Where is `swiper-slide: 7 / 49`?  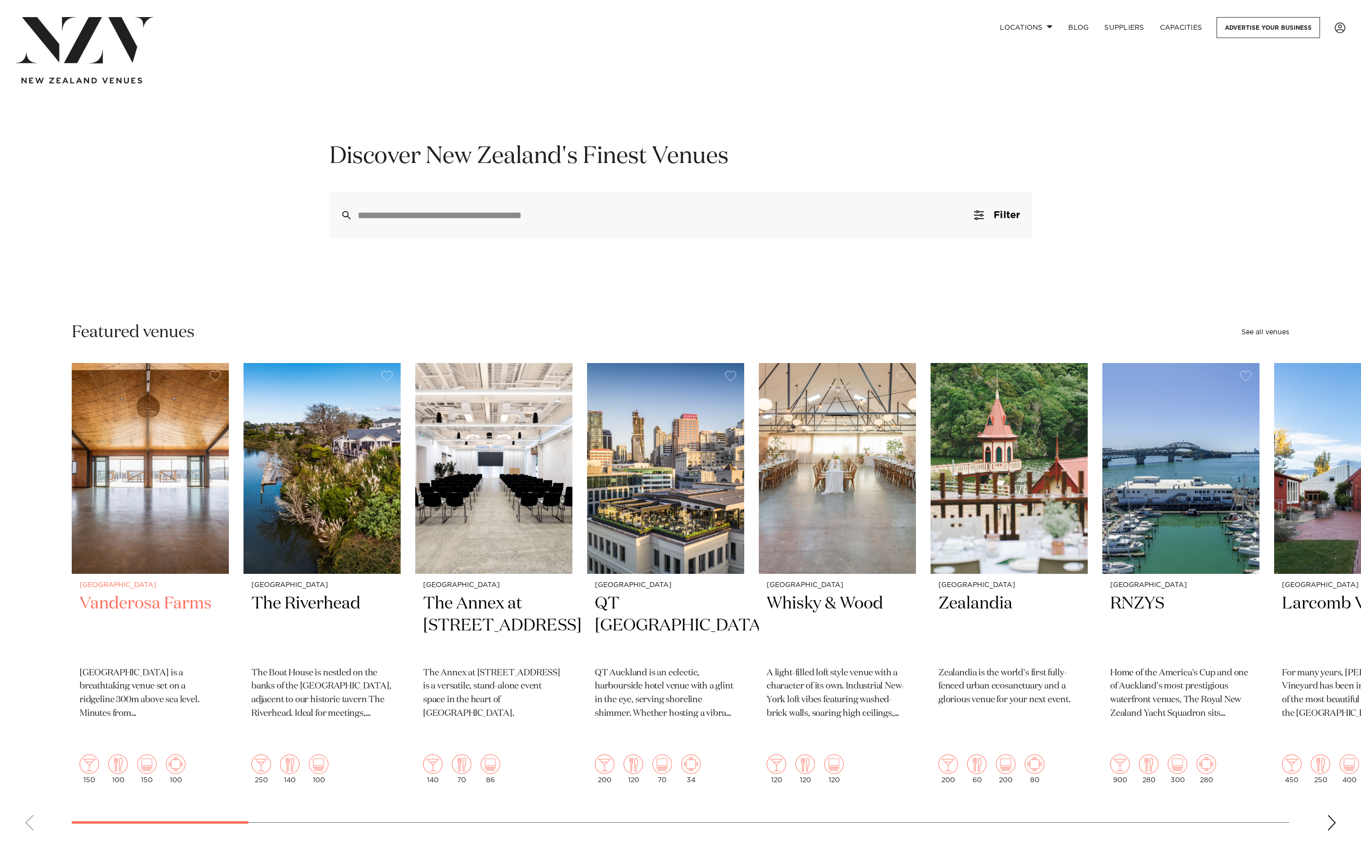
swiper-slide: 7 / 49 is located at coordinates (1181, 577).